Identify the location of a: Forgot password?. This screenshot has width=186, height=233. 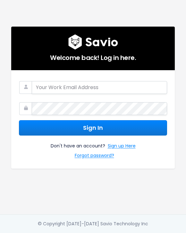
(94, 156).